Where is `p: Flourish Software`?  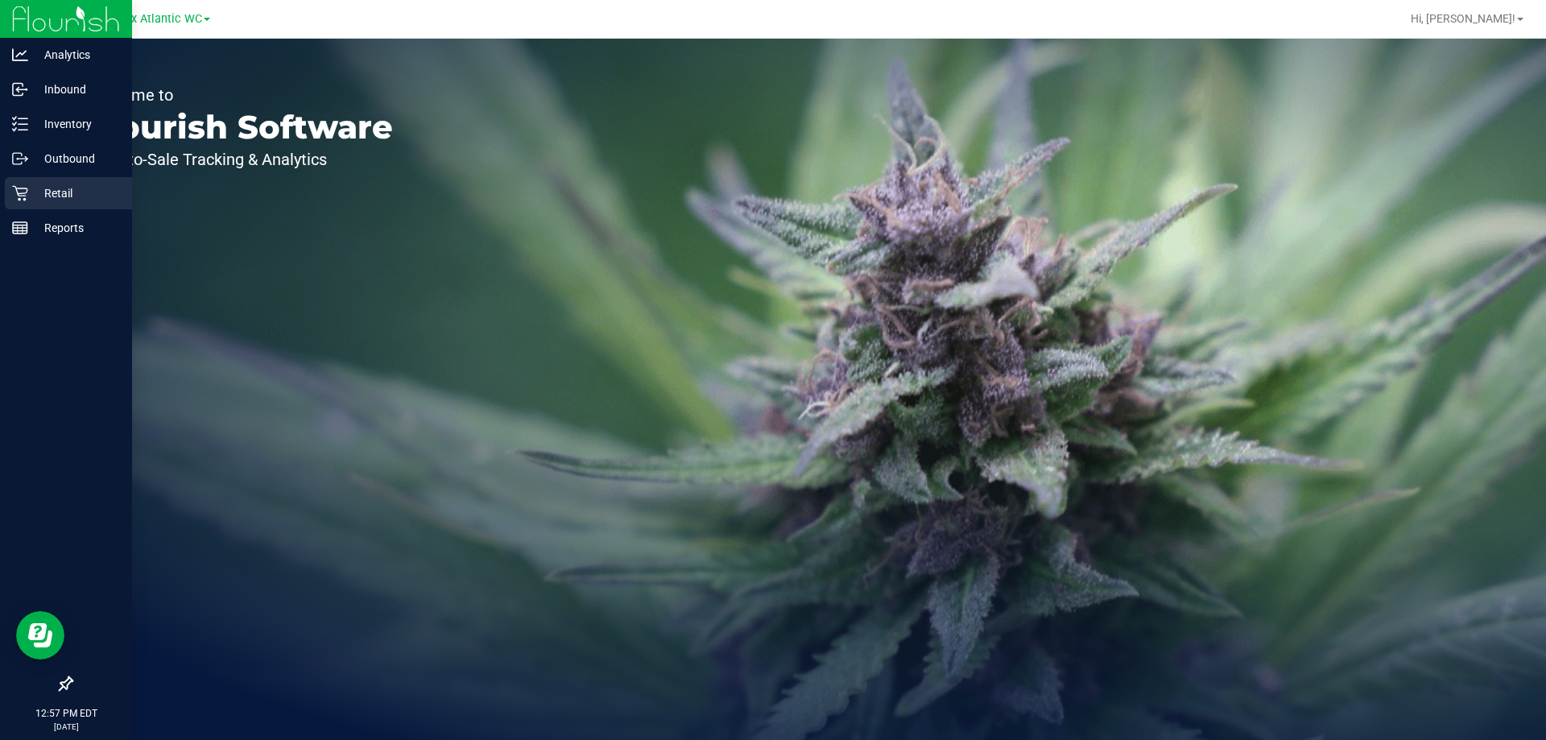
p: Flourish Software is located at coordinates (240, 127).